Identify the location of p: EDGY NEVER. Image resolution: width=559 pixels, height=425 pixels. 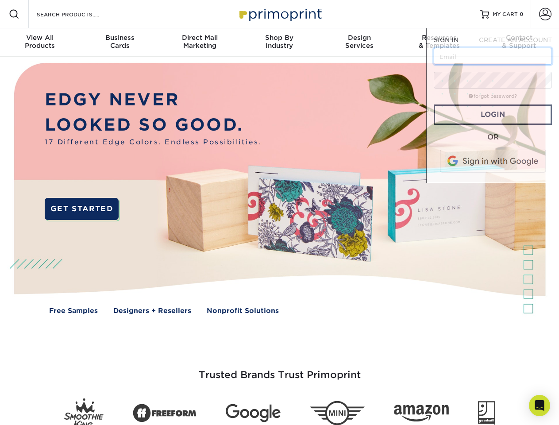
(153, 100).